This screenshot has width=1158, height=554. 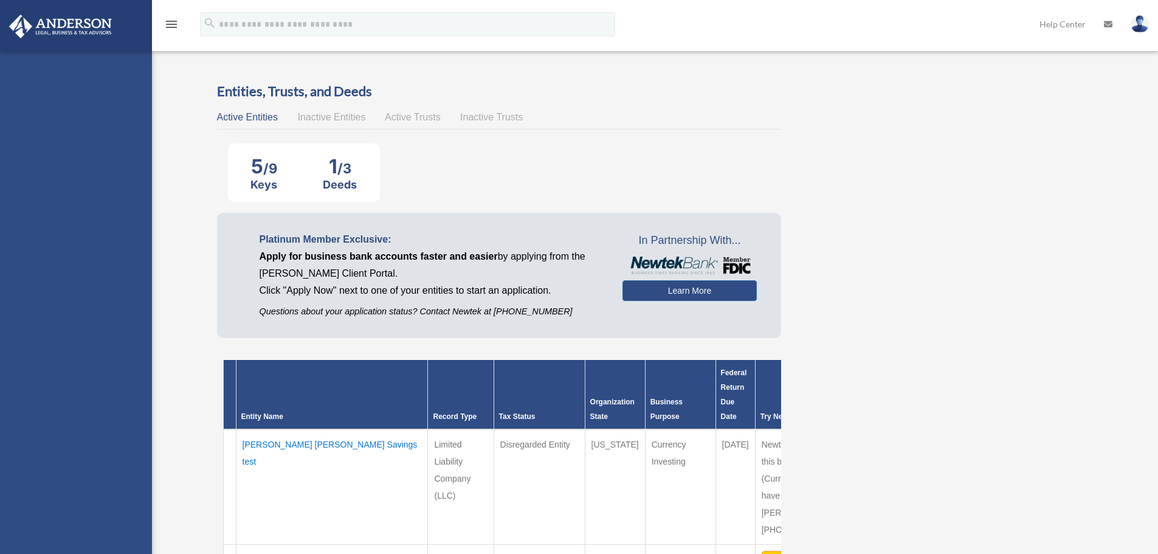 I want to click on p: Click "Apply Now" next to one of your entities to start an application., so click(x=432, y=291).